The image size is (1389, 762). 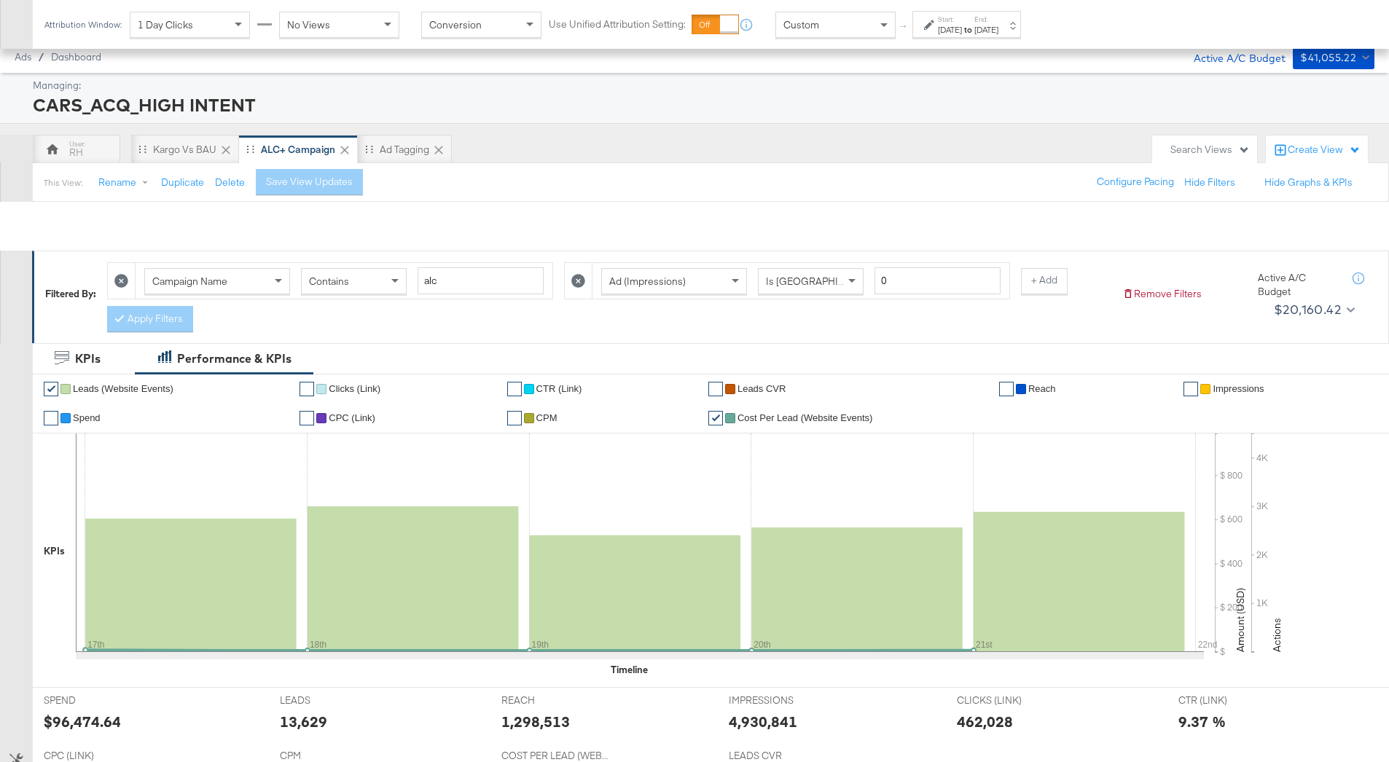 What do you see at coordinates (404, 149) in the screenshot?
I see `div: Ad Tagging` at bounding box center [404, 149].